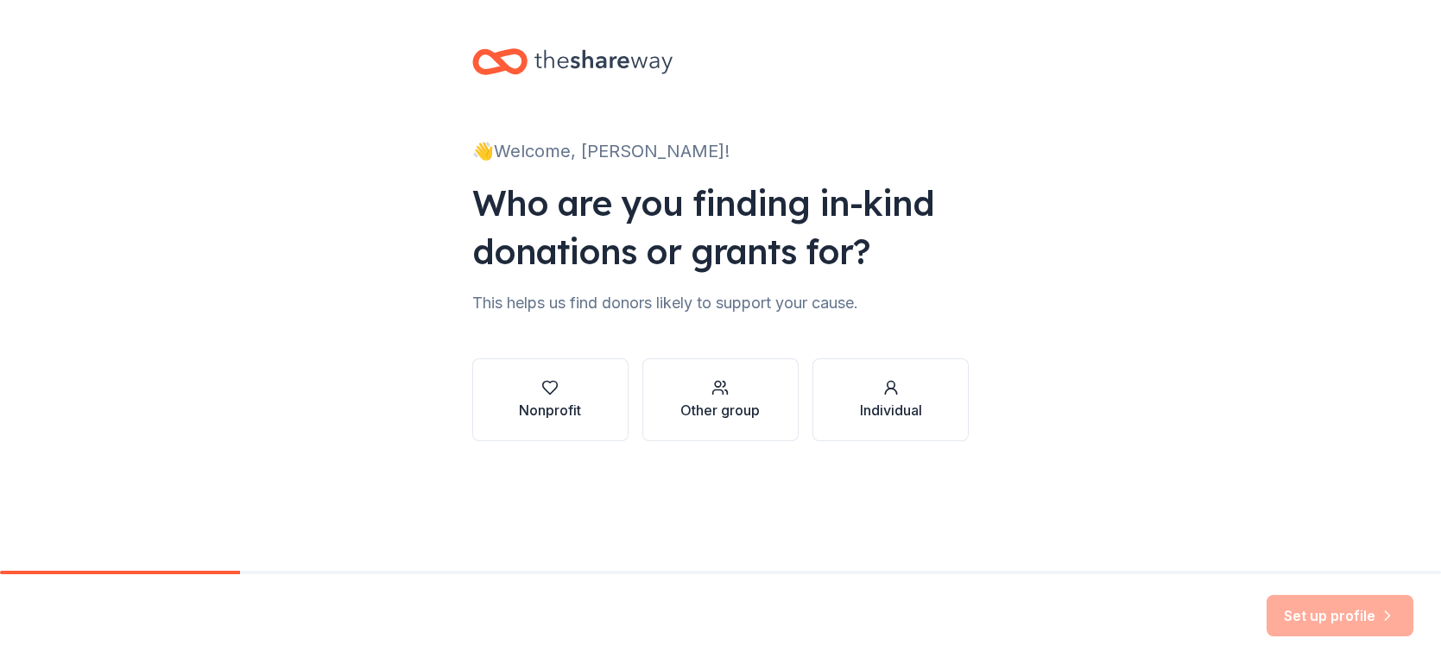  Describe the element at coordinates (720, 400) in the screenshot. I see `button: Other group` at that location.